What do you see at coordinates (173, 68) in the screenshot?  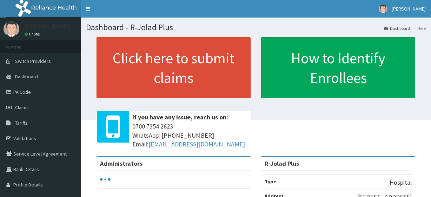 I see `a: Click here to submit claims` at bounding box center [173, 68].